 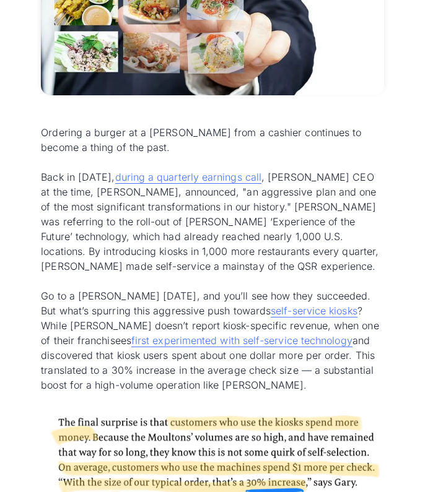 What do you see at coordinates (242, 341) in the screenshot?
I see `a: first experimented with self-service technology` at bounding box center [242, 341].